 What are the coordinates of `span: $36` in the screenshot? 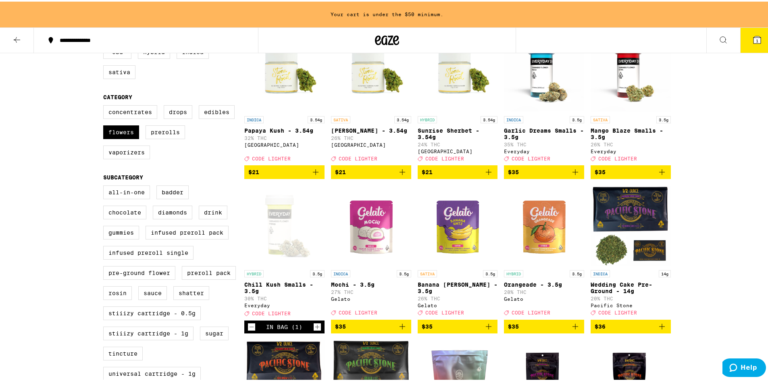 It's located at (600, 325).